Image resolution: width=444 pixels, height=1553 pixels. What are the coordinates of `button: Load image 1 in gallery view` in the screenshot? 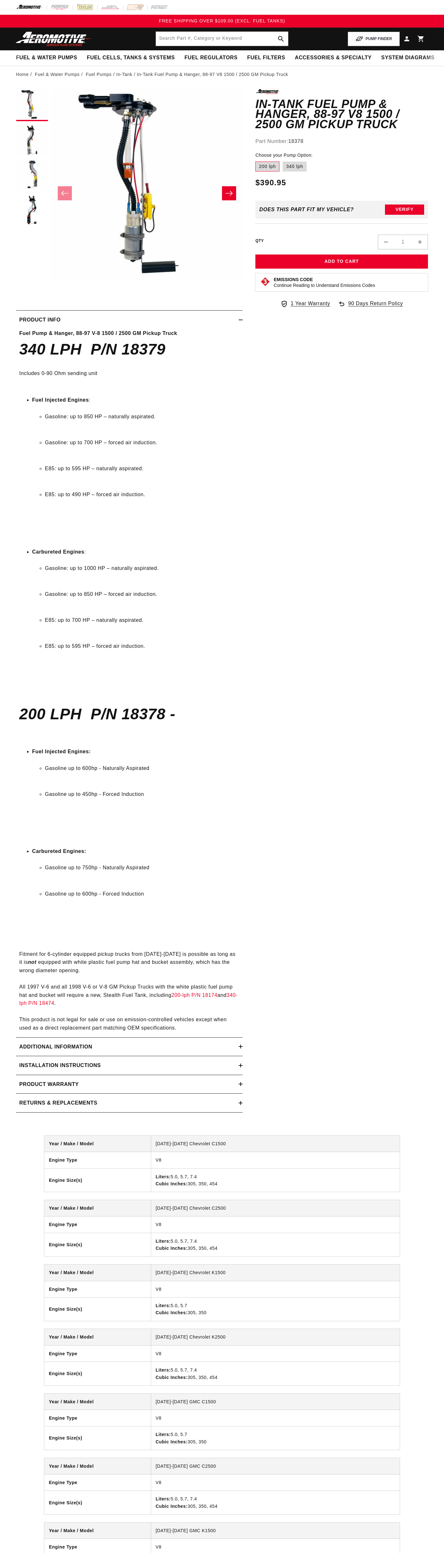 It's located at (32, 105).